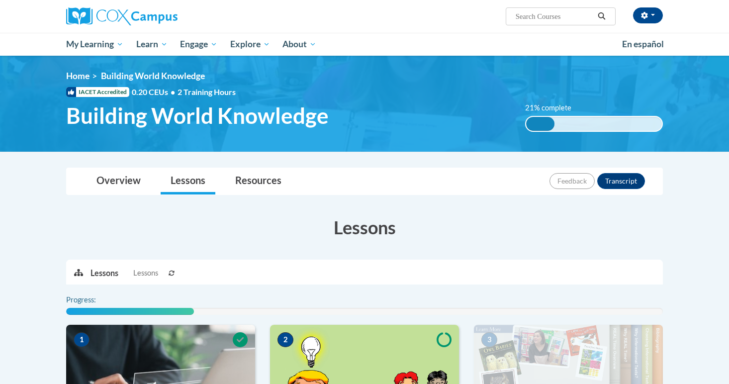 The height and width of the screenshot is (384, 729). What do you see at coordinates (198, 44) in the screenshot?
I see `span: Engage` at bounding box center [198, 44].